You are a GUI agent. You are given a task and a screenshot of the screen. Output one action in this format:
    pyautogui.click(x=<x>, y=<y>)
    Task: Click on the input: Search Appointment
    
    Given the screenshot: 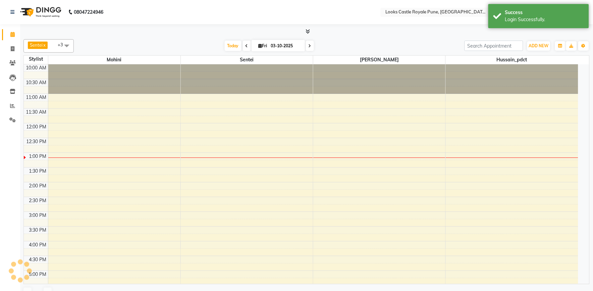 What is the action you would take?
    pyautogui.click(x=493, y=46)
    